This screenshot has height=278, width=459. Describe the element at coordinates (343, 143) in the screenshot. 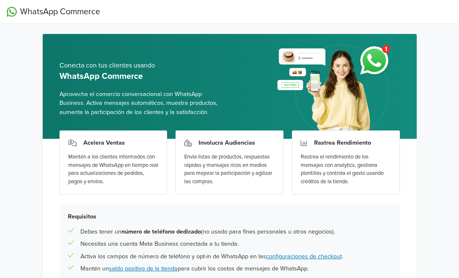

I see `h3: Rastrea Rendimiento` at that location.